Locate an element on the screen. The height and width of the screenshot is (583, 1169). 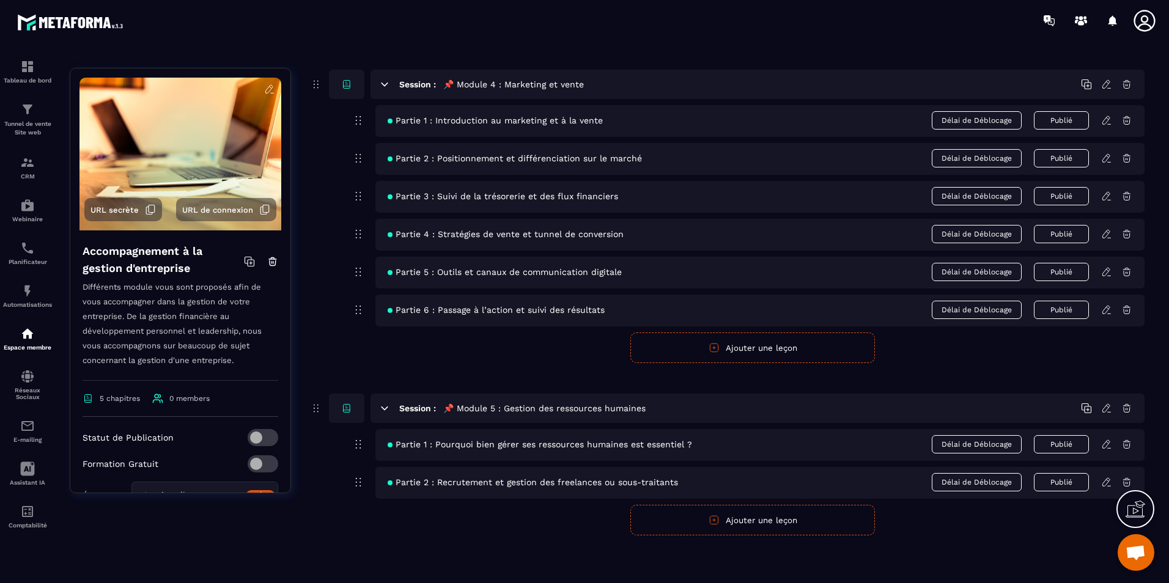
img: scheduler is located at coordinates (28, 248).